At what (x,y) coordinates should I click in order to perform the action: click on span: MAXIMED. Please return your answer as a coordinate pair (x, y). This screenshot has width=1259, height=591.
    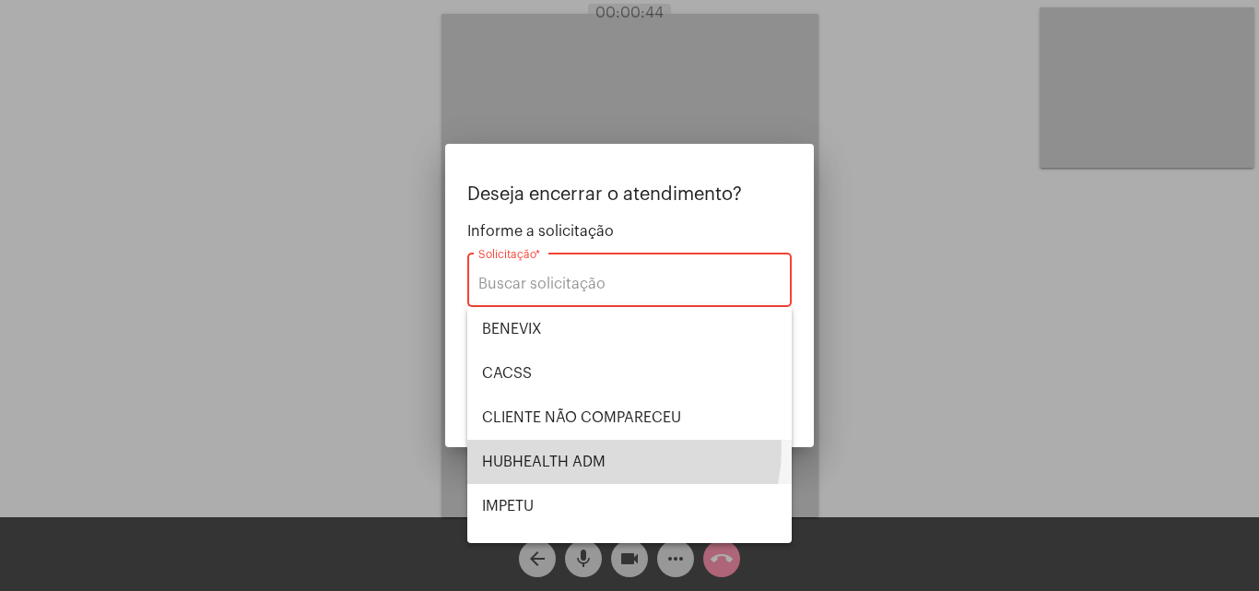
    Looking at the image, I should click on (630, 550).